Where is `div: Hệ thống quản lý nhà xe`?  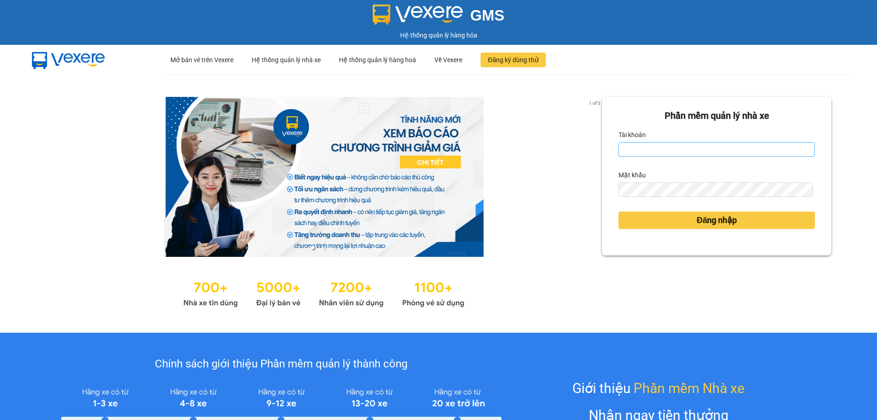 div: Hệ thống quản lý nhà xe is located at coordinates (286, 60).